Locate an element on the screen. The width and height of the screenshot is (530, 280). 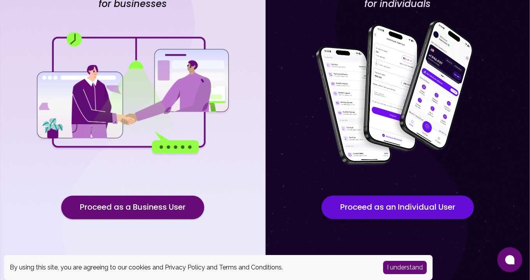
button: Accept cookies is located at coordinates (405, 267).